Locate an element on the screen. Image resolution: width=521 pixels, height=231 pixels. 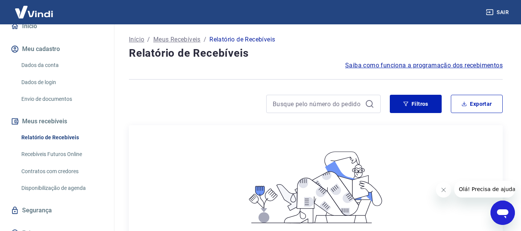
h4: Relatório de Recebíveis is located at coordinates (316, 53).